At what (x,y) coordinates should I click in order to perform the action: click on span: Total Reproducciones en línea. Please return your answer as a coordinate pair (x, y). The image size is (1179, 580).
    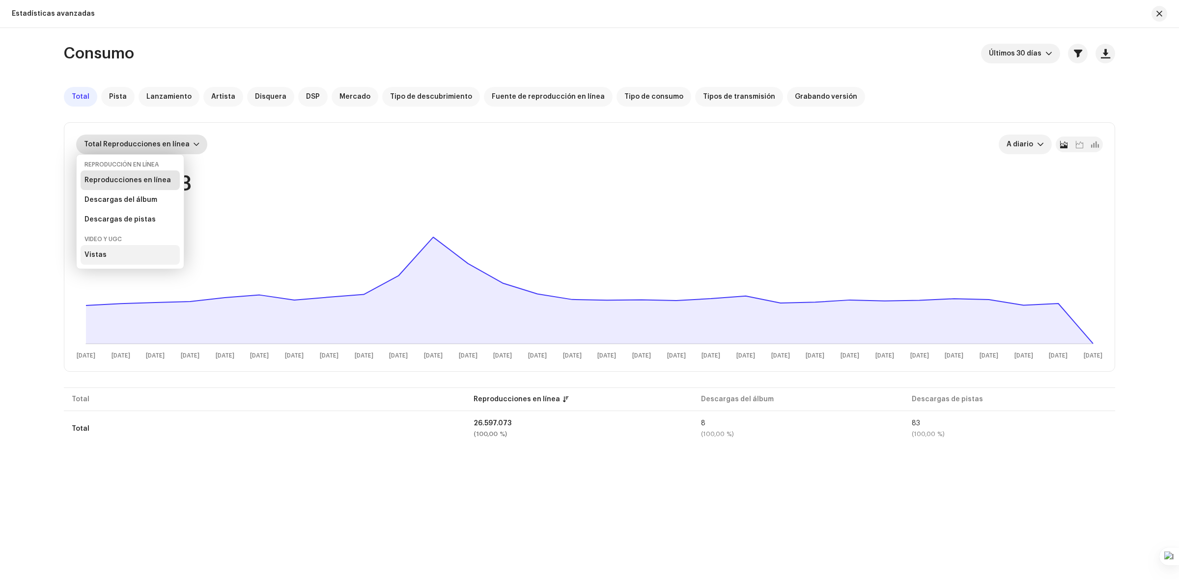
    Looking at the image, I should click on (137, 144).